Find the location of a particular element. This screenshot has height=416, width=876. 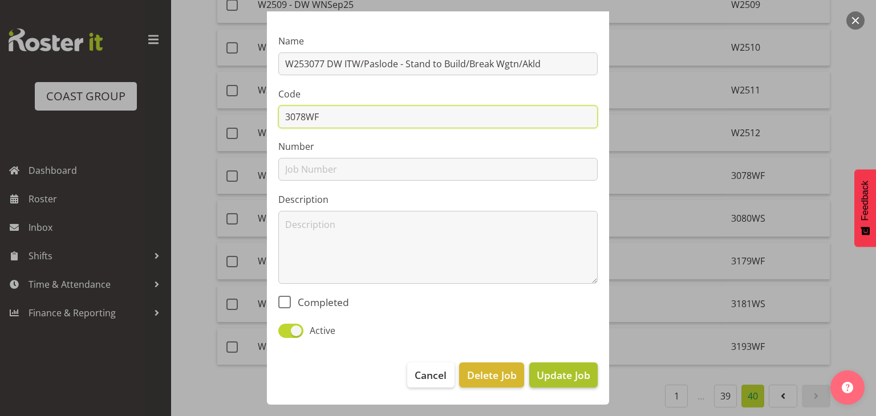

label: Name is located at coordinates (438, 41).